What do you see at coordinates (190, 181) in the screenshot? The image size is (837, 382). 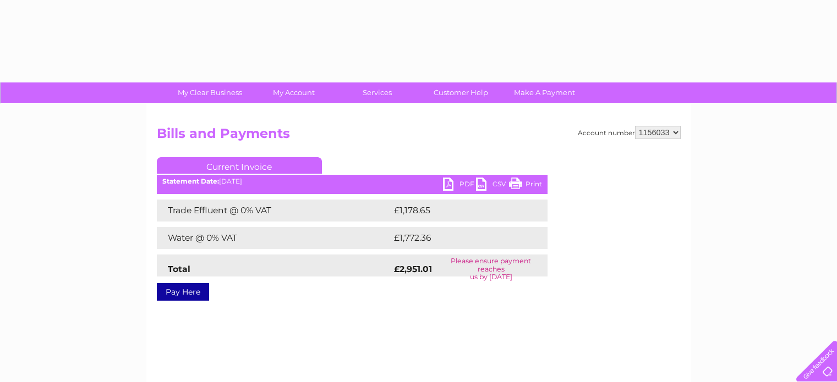 I see `b: Statement Date:` at bounding box center [190, 181].